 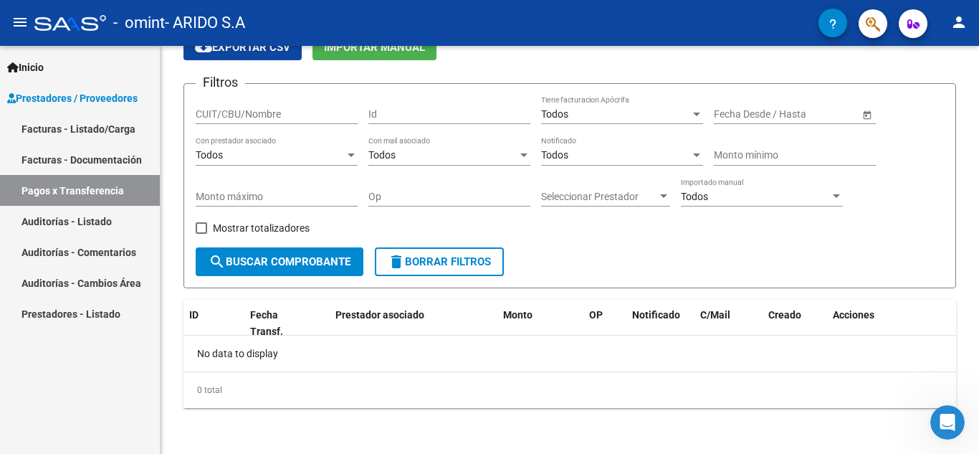 What do you see at coordinates (204, 47) in the screenshot?
I see `mat-icon: cloud_download` at bounding box center [204, 47].